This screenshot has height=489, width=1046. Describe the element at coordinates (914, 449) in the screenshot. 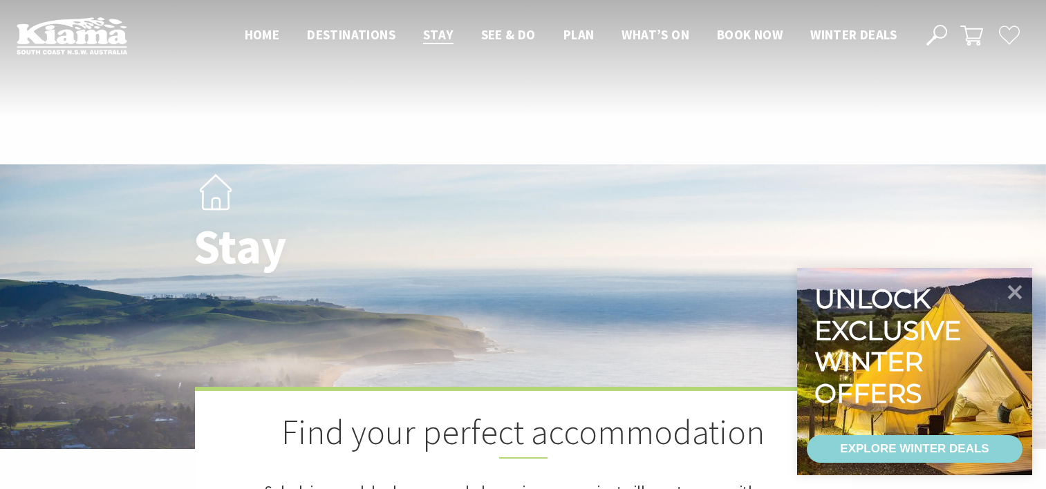

I see `div: EXPLORE WINTER DEALS` at that location.